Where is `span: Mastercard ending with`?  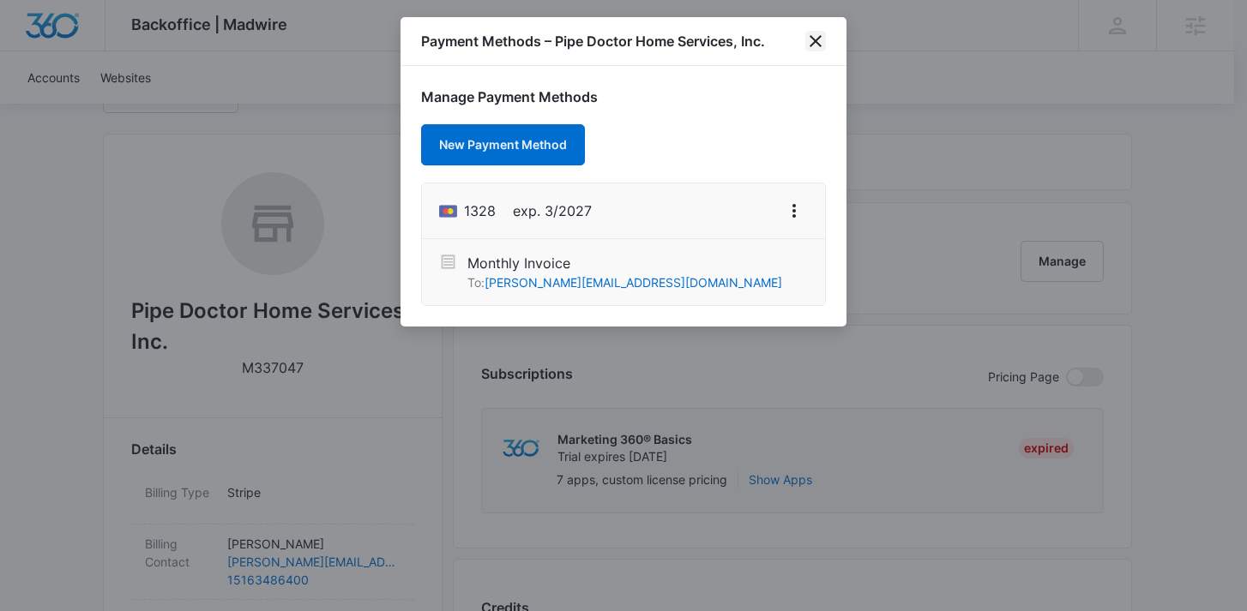
span: Mastercard ending with is located at coordinates (479, 211).